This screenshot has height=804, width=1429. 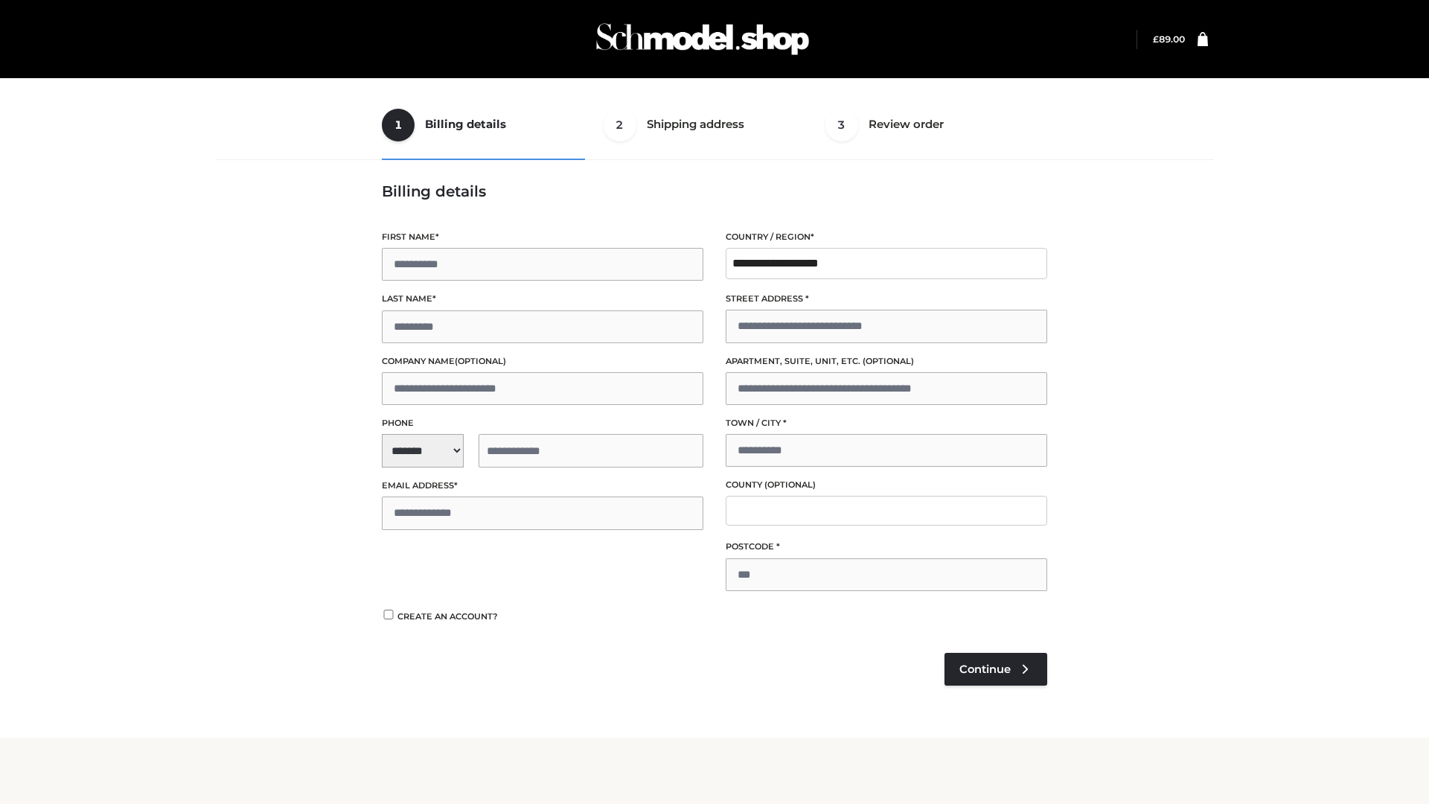 I want to click on label: Country / Region, so click(x=887, y=237).